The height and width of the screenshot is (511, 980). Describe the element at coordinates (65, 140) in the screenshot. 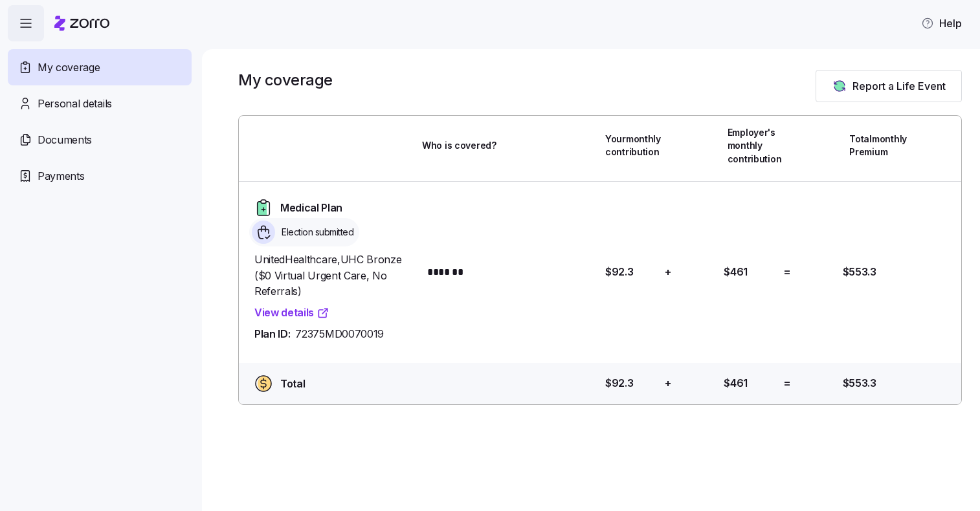

I see `span: Documents` at that location.